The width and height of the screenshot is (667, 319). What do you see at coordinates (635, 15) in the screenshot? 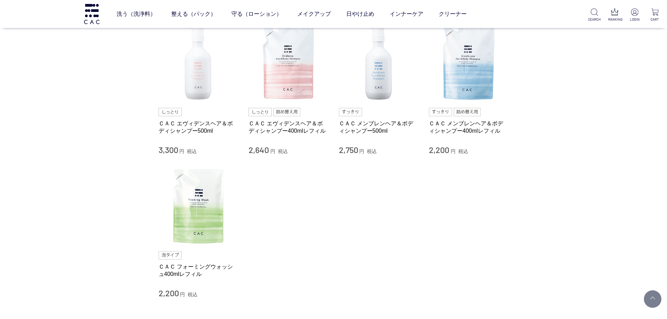
I see `a: LOGIN` at bounding box center [635, 15].